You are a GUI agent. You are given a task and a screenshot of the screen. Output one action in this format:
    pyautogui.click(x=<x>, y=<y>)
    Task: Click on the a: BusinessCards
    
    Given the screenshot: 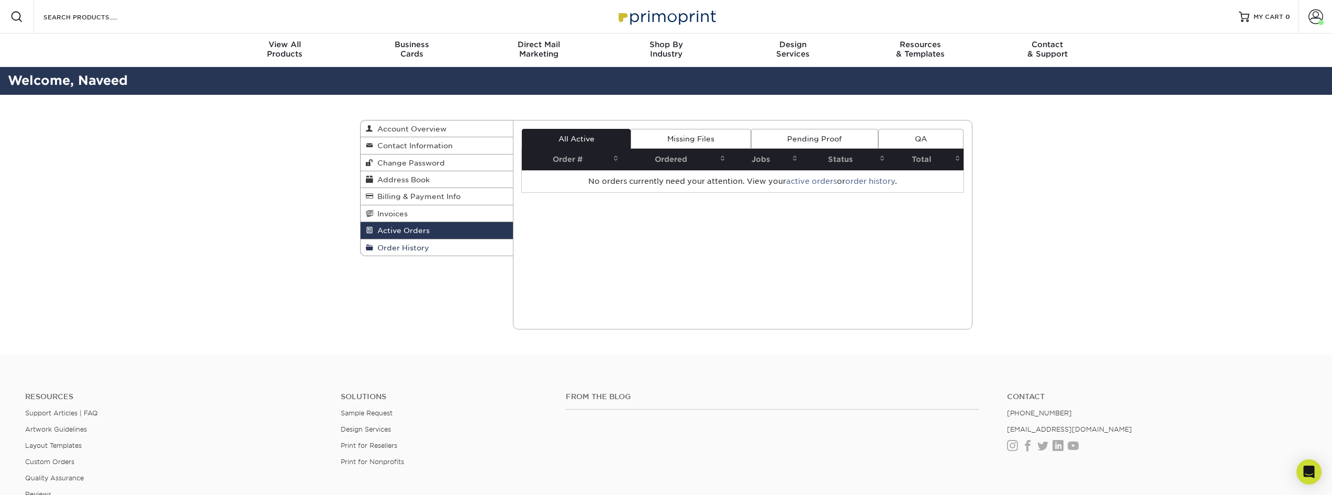 What is the action you would take?
    pyautogui.click(x=411, y=50)
    